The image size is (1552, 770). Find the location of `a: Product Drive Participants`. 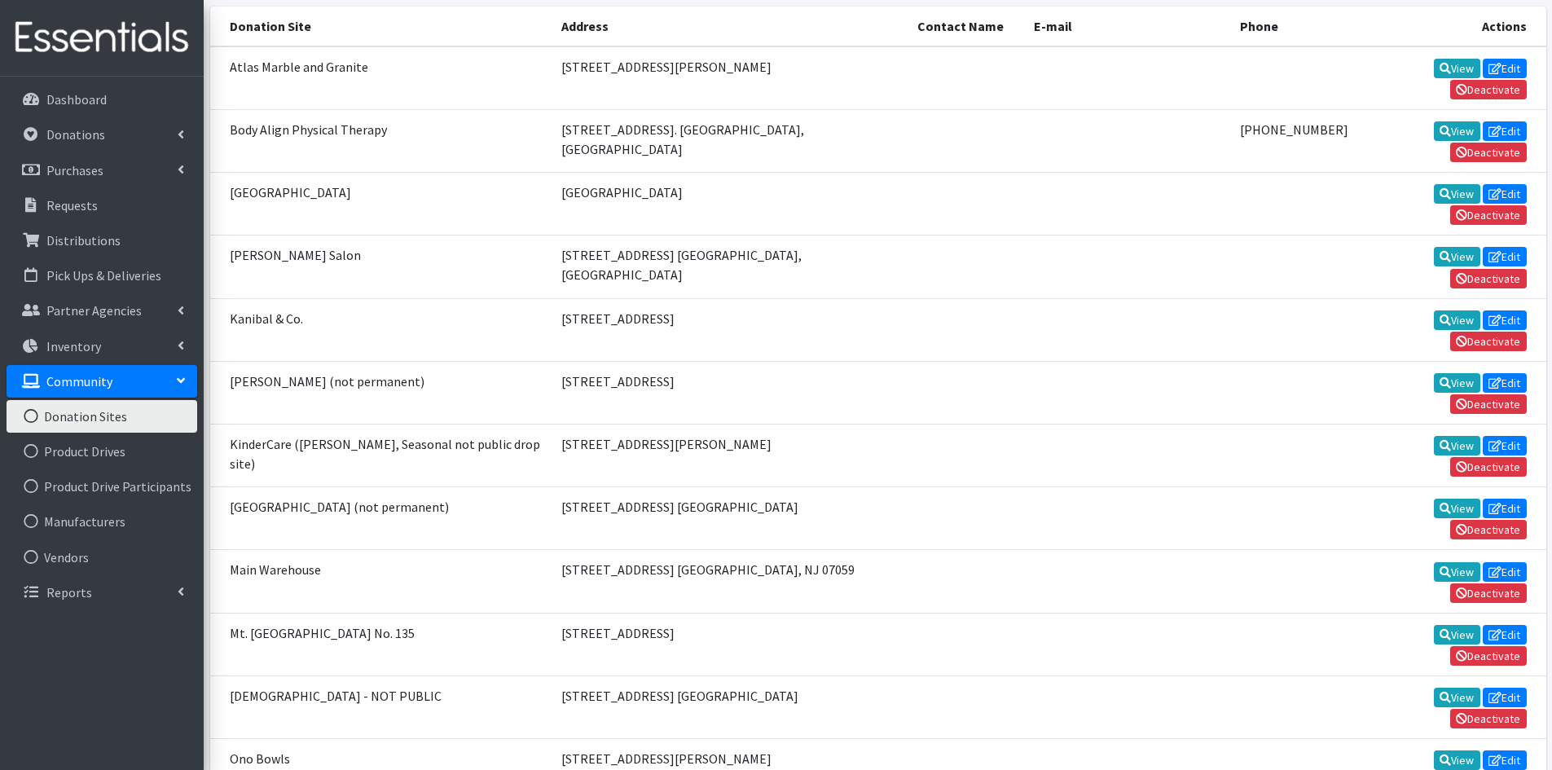

a: Product Drive Participants is located at coordinates (102, 487).